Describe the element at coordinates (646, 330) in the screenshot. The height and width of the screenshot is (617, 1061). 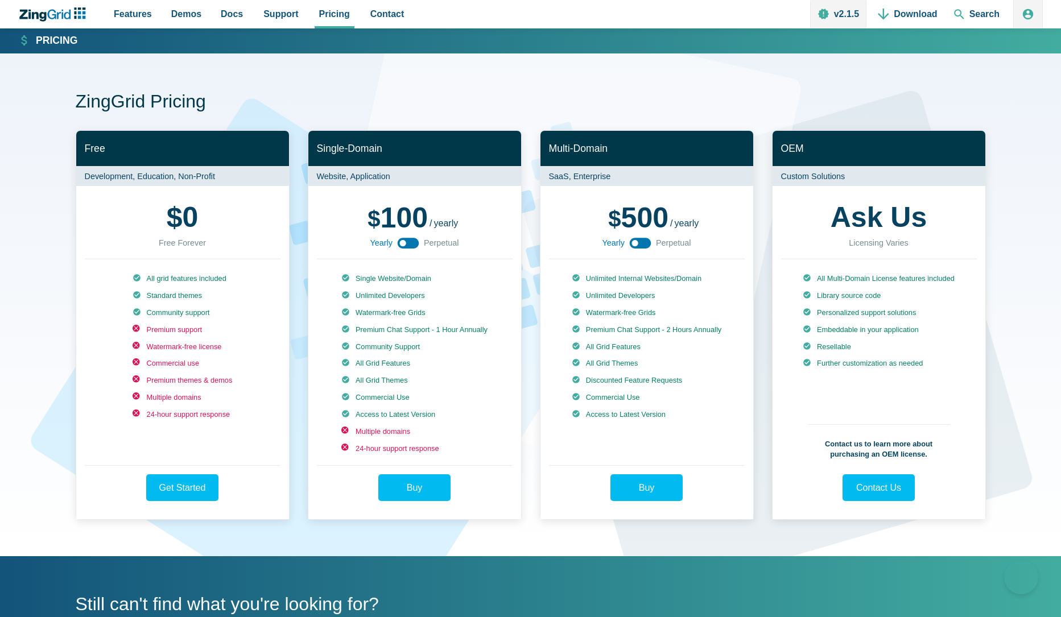
I see `li: Premium Chat Support - 2 Hours Annually` at that location.